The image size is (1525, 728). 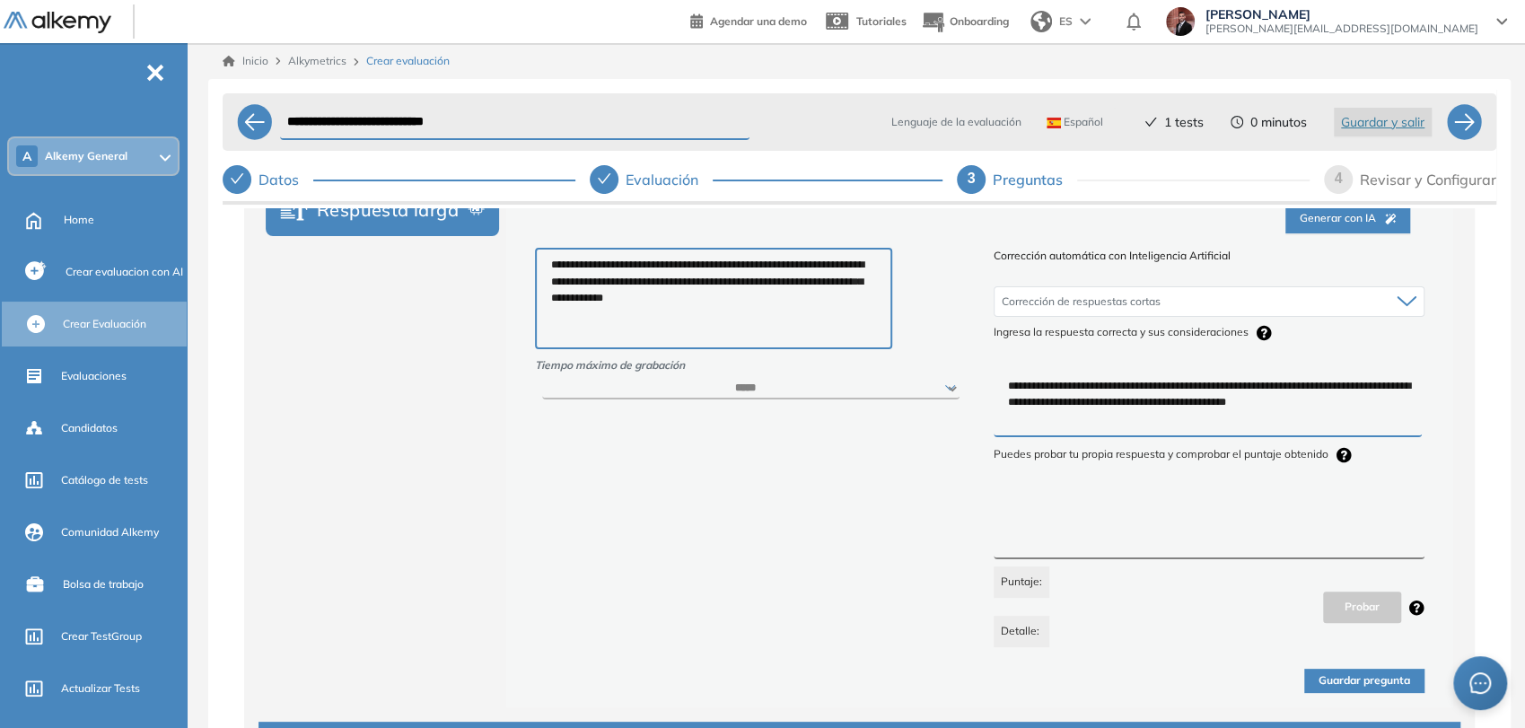 What do you see at coordinates (1364, 680) in the screenshot?
I see `button: Guardar pregunta` at bounding box center [1364, 680].